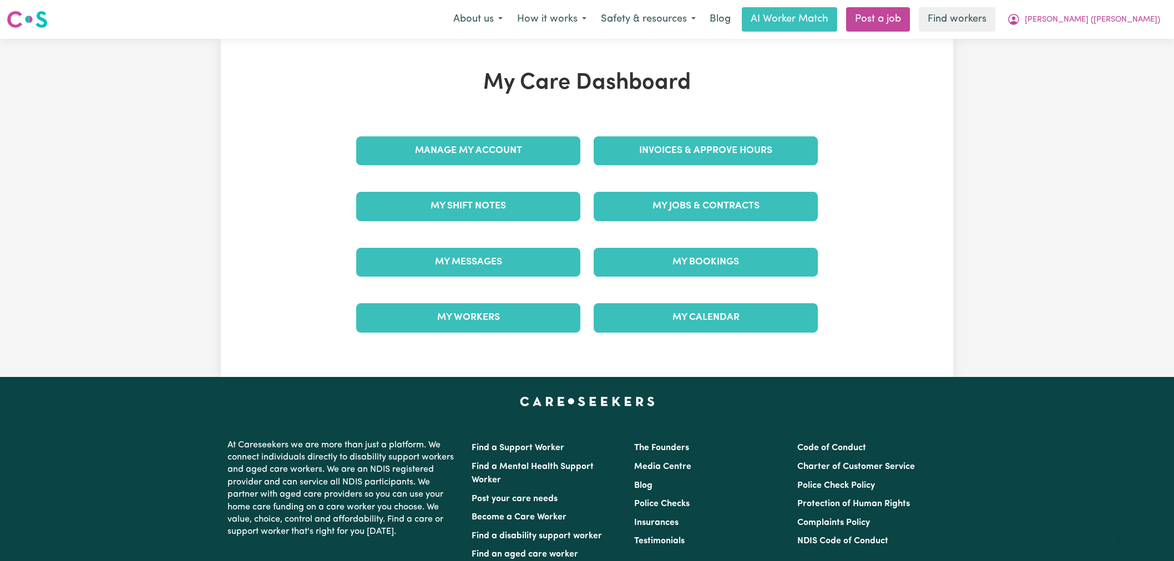  I want to click on a: Manage My Account, so click(468, 151).